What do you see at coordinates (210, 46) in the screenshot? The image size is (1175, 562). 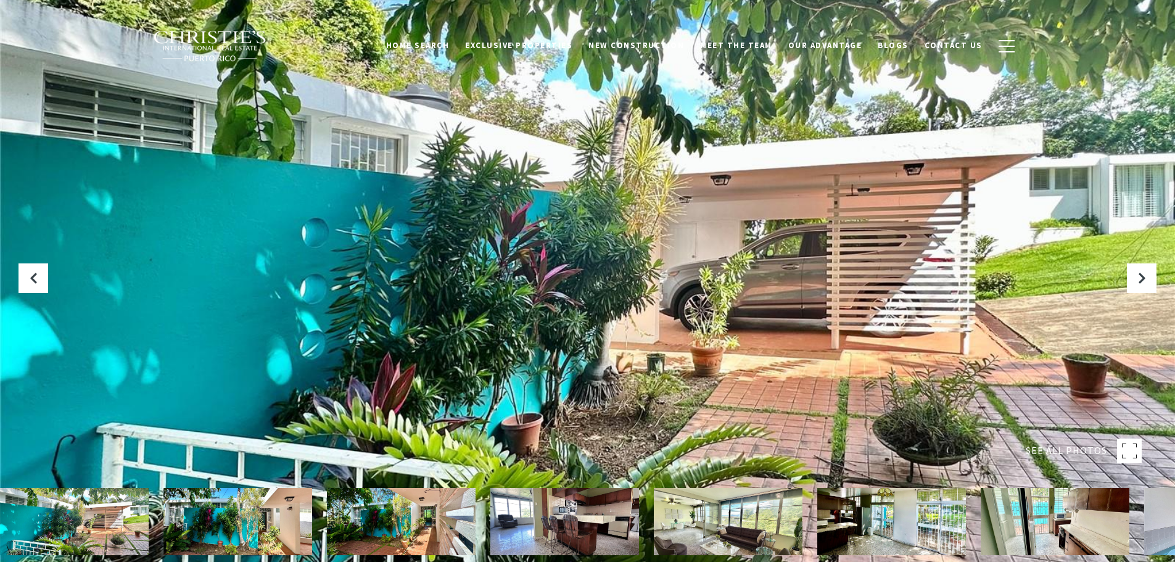 I see `img: Christie's International Real Estate black text logo` at bounding box center [210, 46].